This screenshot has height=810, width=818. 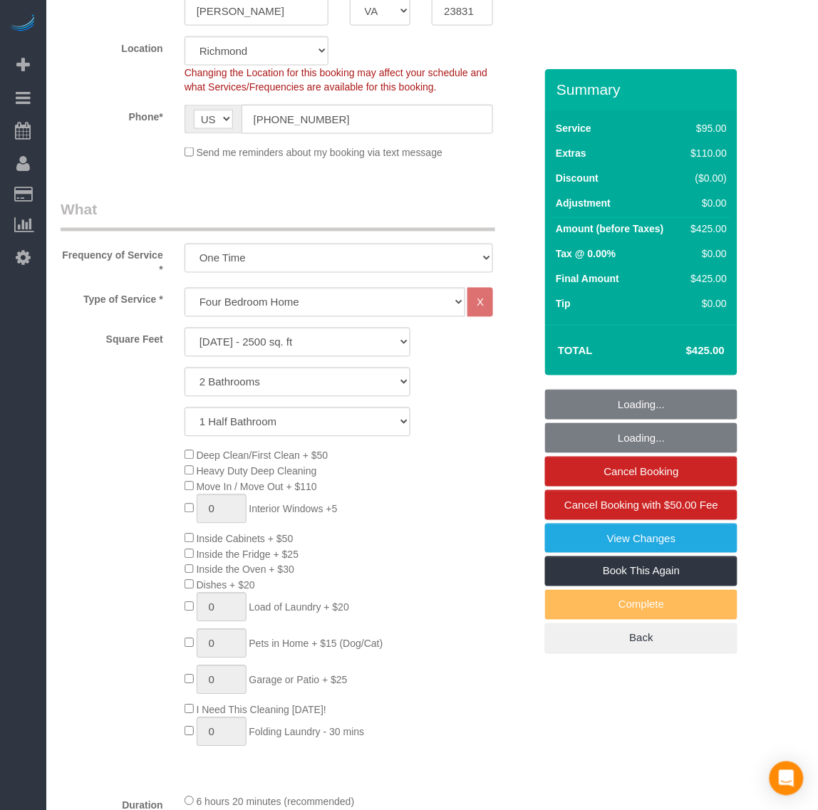 I want to click on h3: Summary, so click(x=643, y=89).